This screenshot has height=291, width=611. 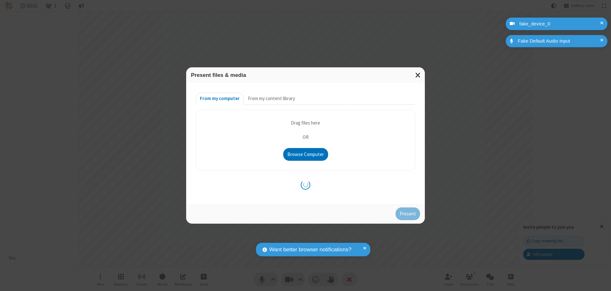 What do you see at coordinates (418, 75) in the screenshot?
I see `button: Close modal` at bounding box center [418, 75].